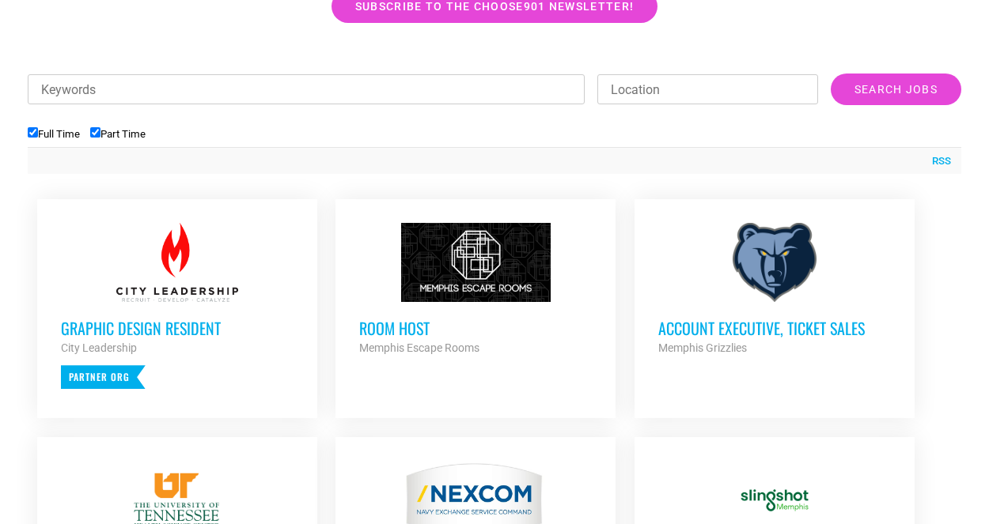  I want to click on h3: Graphic Design Resident, so click(177, 328).